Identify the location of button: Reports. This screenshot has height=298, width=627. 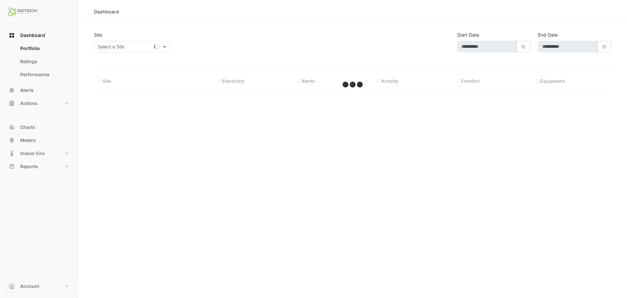
(39, 166).